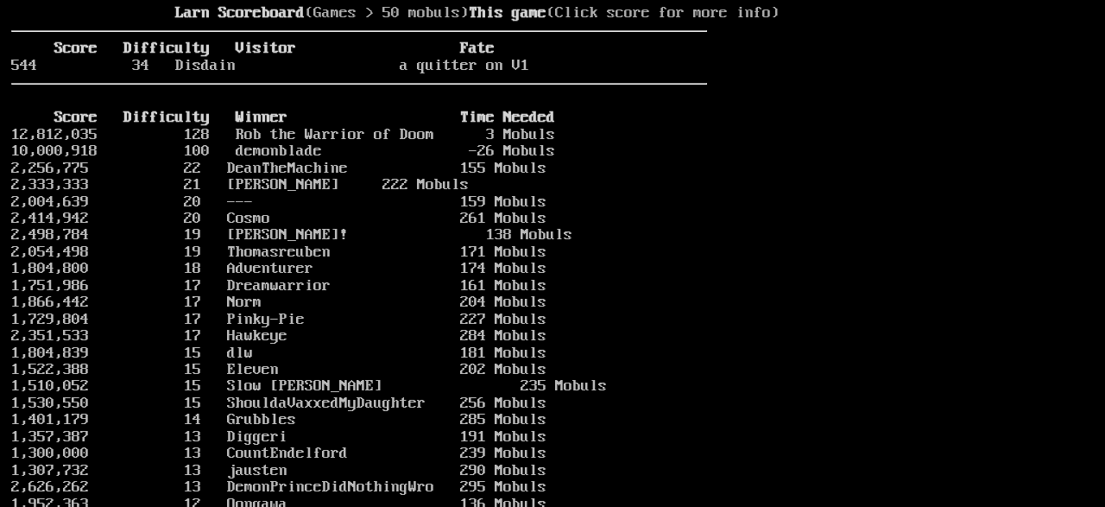 Image resolution: width=1105 pixels, height=507 pixels. What do you see at coordinates (305, 117) in the screenshot?
I see `b: Score Difficulty Winner Time Needed` at bounding box center [305, 117].